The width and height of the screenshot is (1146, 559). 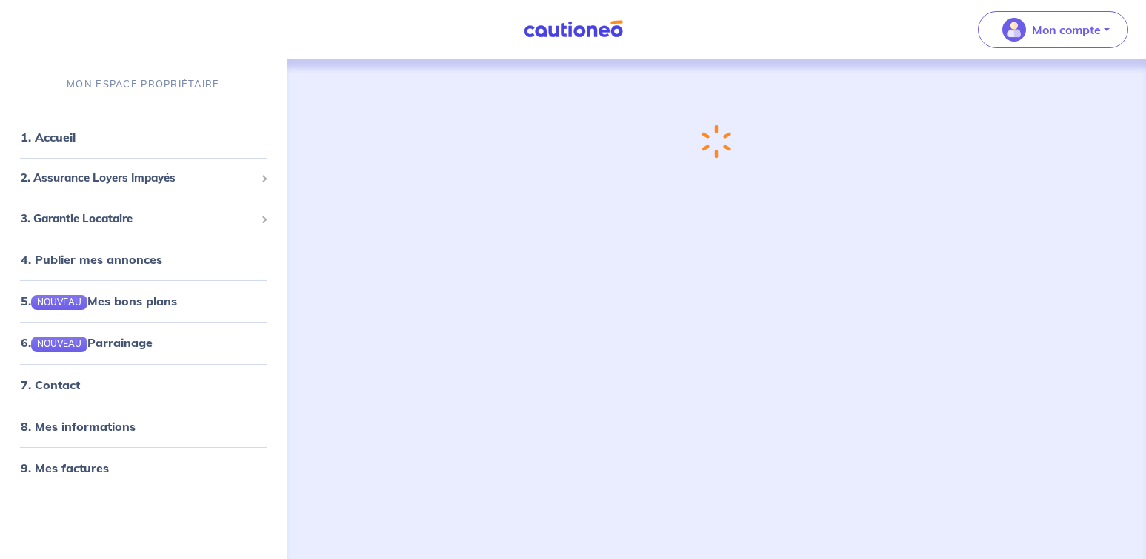 What do you see at coordinates (87, 342) in the screenshot?
I see `a: 6.NOUVEAUParrainage` at bounding box center [87, 342].